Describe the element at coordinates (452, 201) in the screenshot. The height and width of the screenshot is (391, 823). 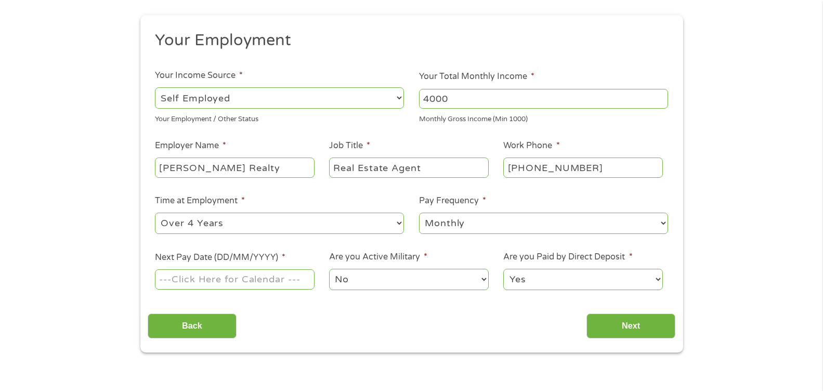
I see `label: Pay Frequency` at that location.